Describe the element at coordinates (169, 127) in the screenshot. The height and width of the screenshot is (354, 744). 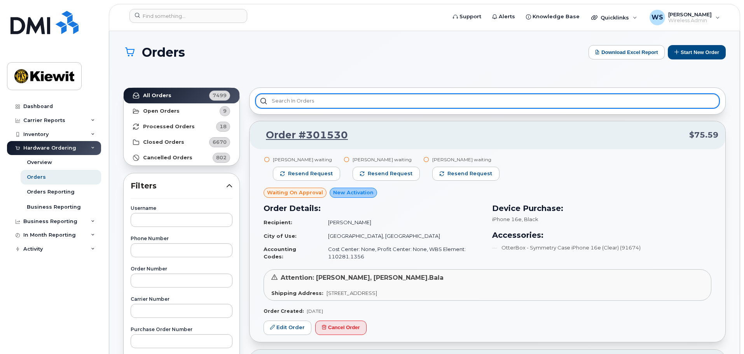
I see `strong: Processed Orders` at that location.